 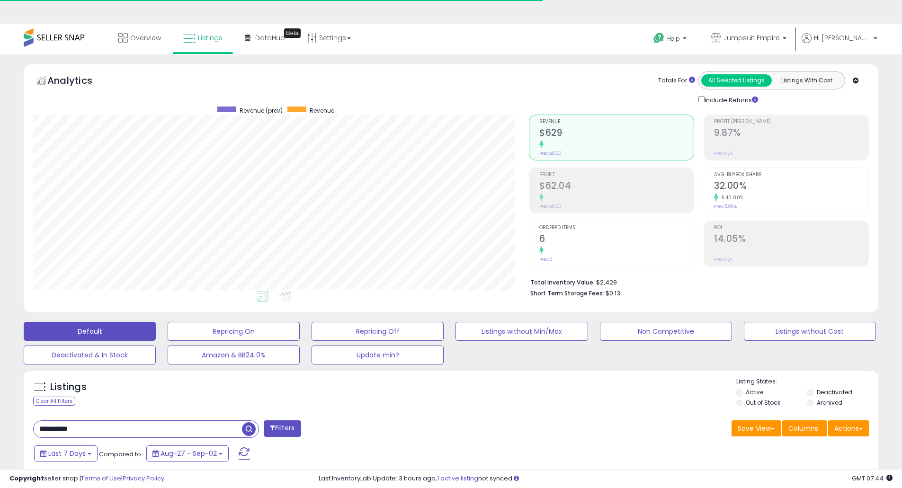 What do you see at coordinates (377, 331) in the screenshot?
I see `button: Repricing Off` at bounding box center [377, 331].